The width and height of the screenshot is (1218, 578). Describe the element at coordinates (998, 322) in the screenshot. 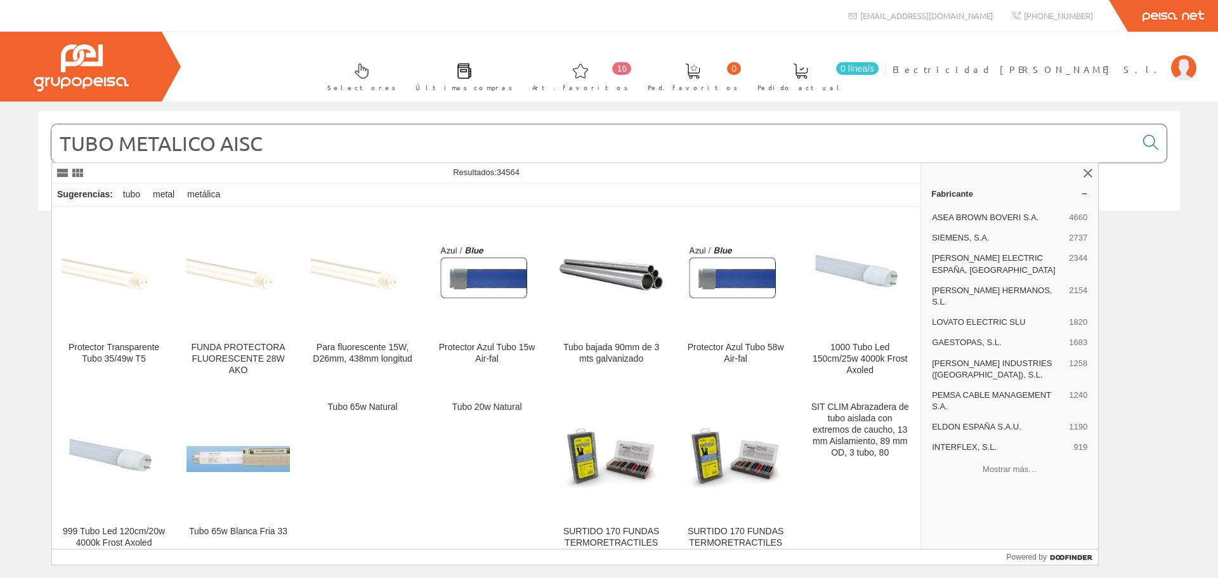

I see `span: LOVATO ELECTRIC SLU` at that location.